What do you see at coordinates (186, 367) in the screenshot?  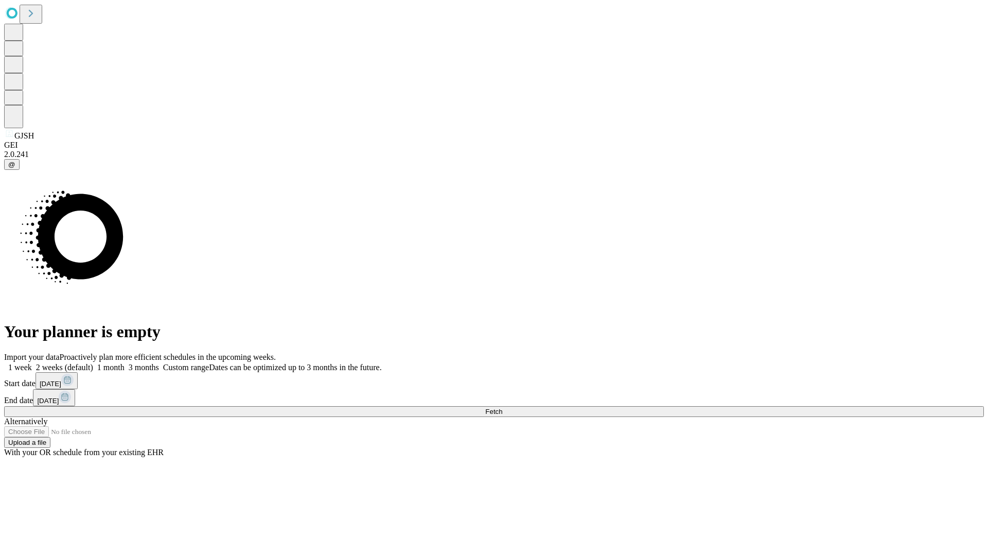 I see `span: Custom range` at bounding box center [186, 367].